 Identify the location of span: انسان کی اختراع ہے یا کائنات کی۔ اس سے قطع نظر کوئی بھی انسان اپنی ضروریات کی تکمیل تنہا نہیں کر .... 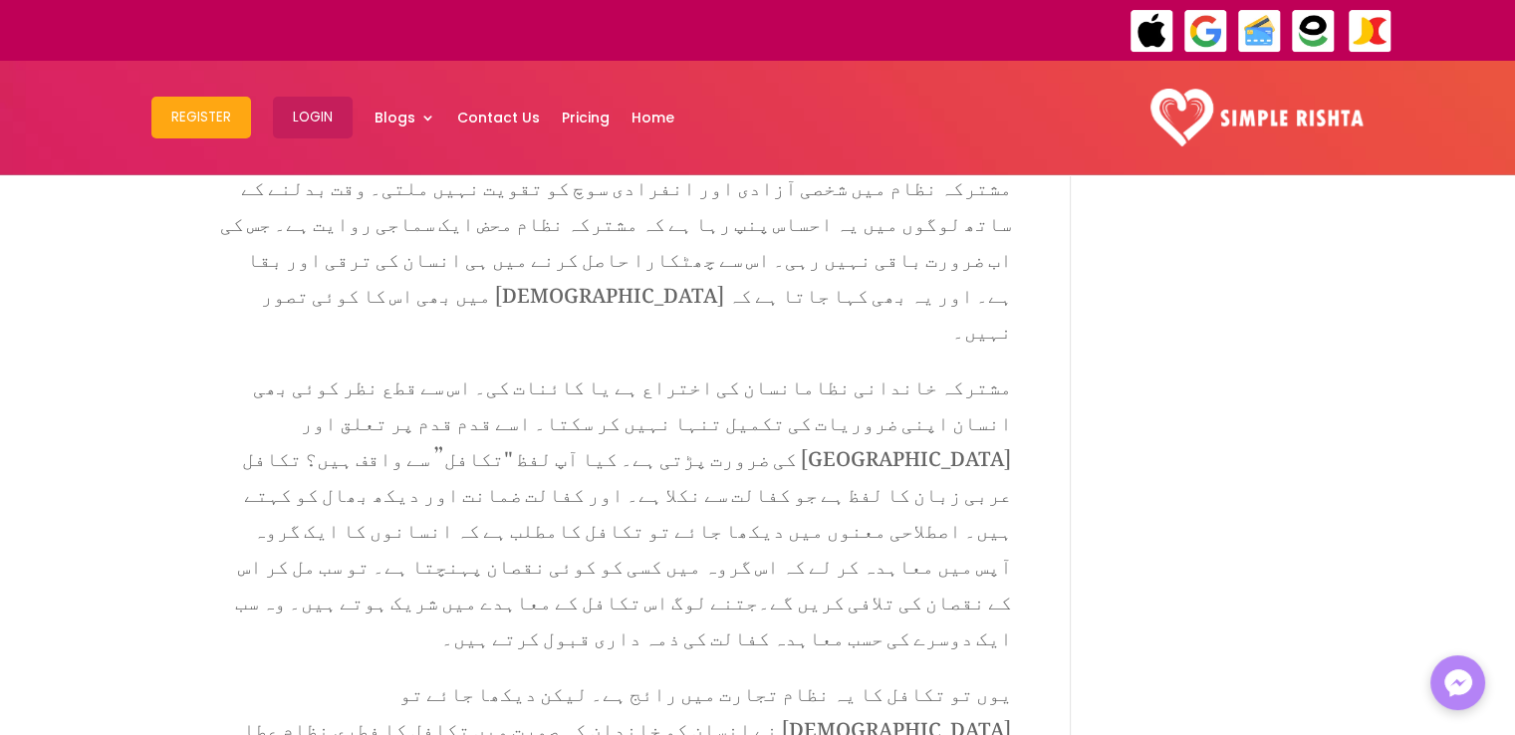
(624, 507).